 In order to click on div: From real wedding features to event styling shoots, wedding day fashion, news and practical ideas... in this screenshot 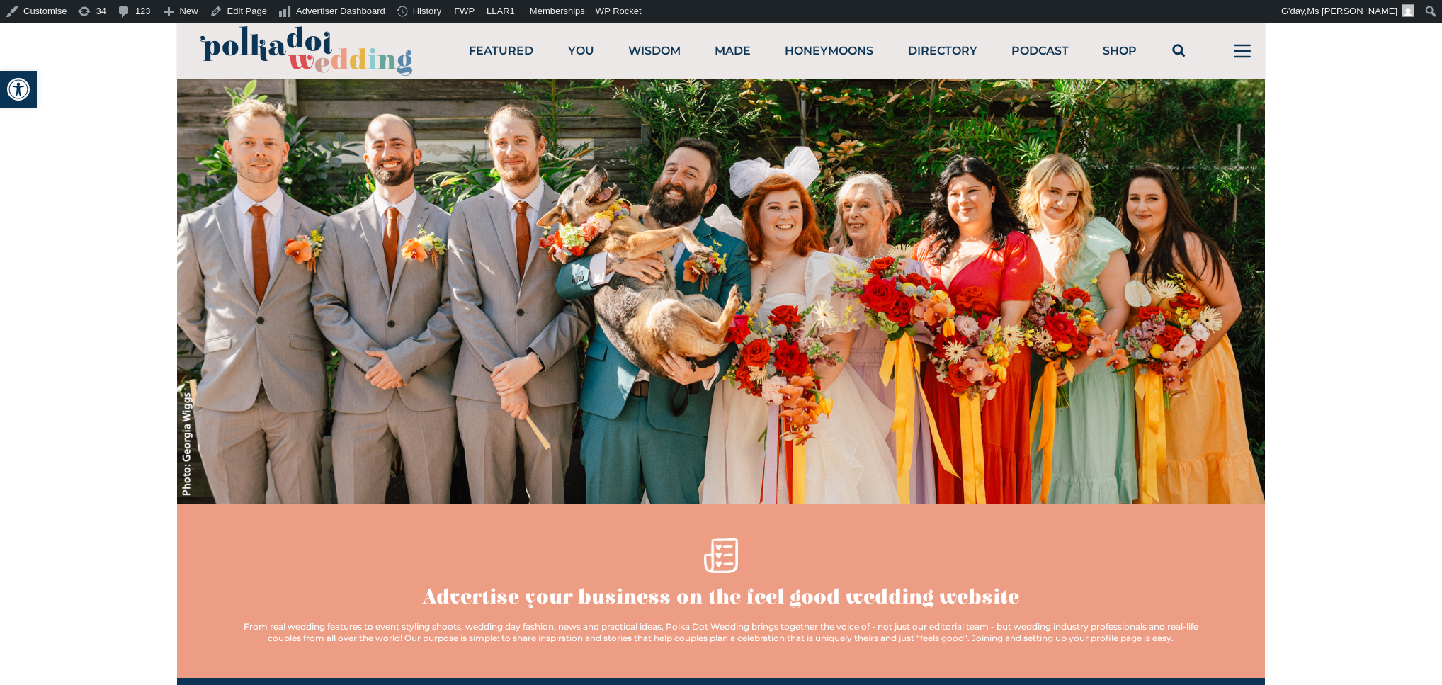, I will do `click(721, 632)`.